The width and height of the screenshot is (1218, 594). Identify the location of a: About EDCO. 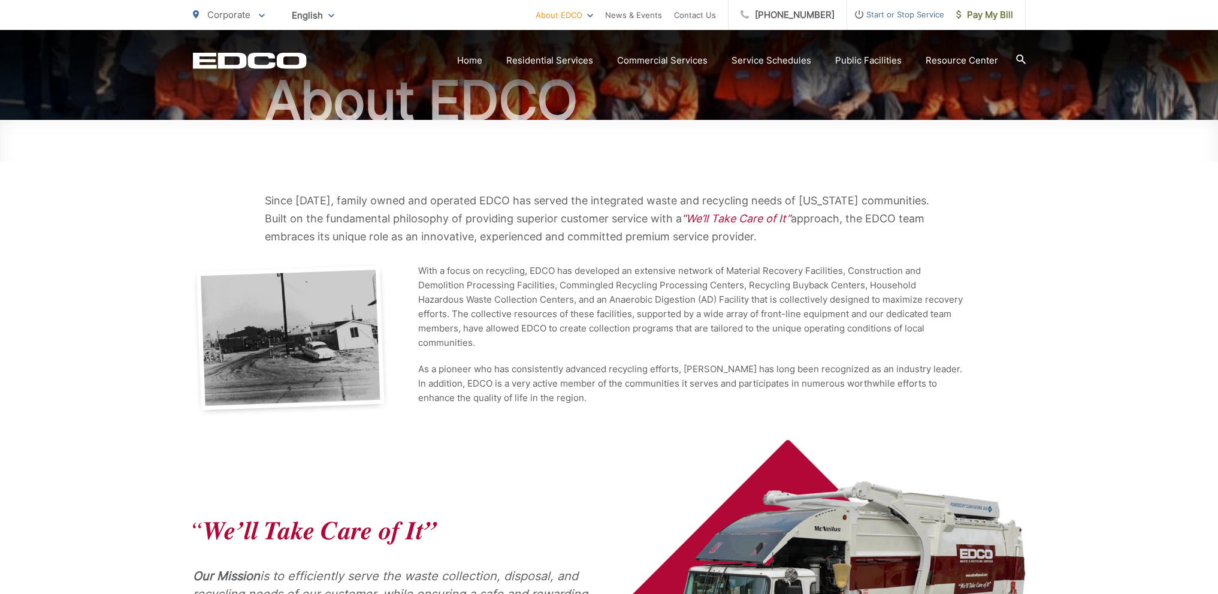
(564, 15).